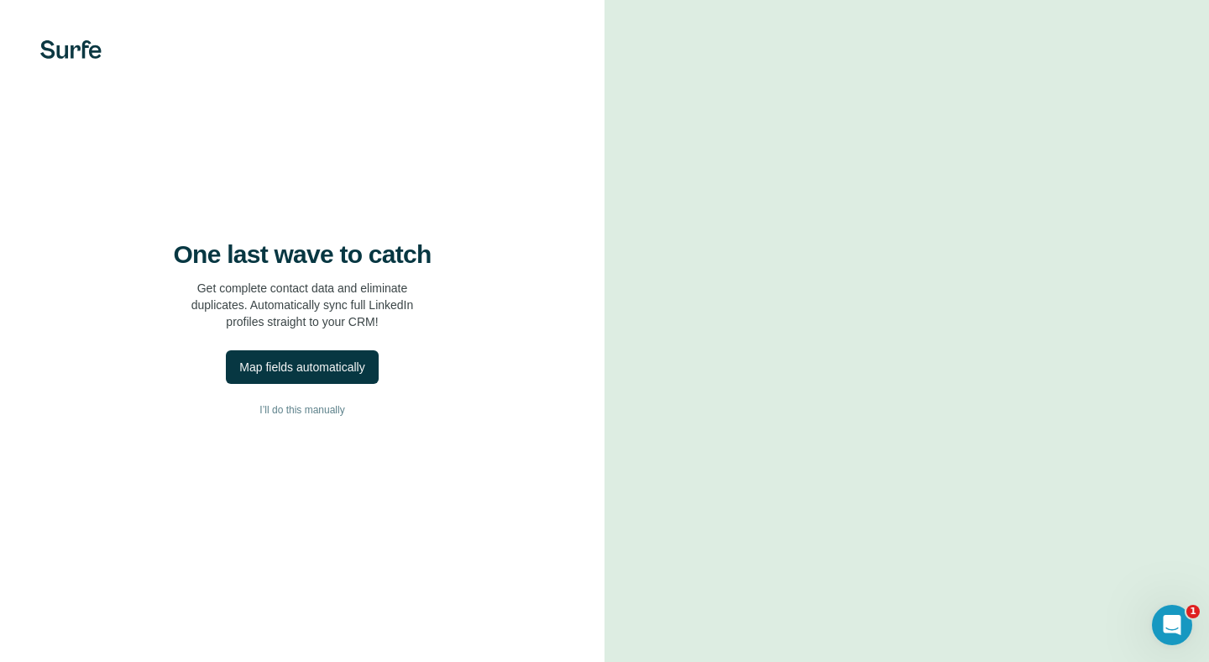 The height and width of the screenshot is (662, 1209). I want to click on button: Map fields automatically, so click(302, 367).